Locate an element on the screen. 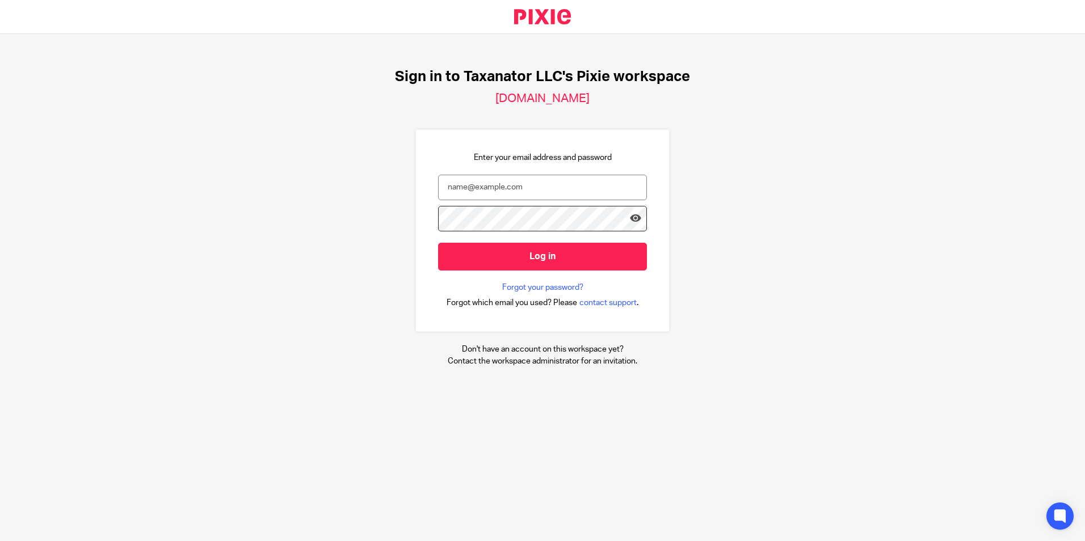 Image resolution: width=1085 pixels, height=541 pixels. span: contact support is located at coordinates (608, 303).